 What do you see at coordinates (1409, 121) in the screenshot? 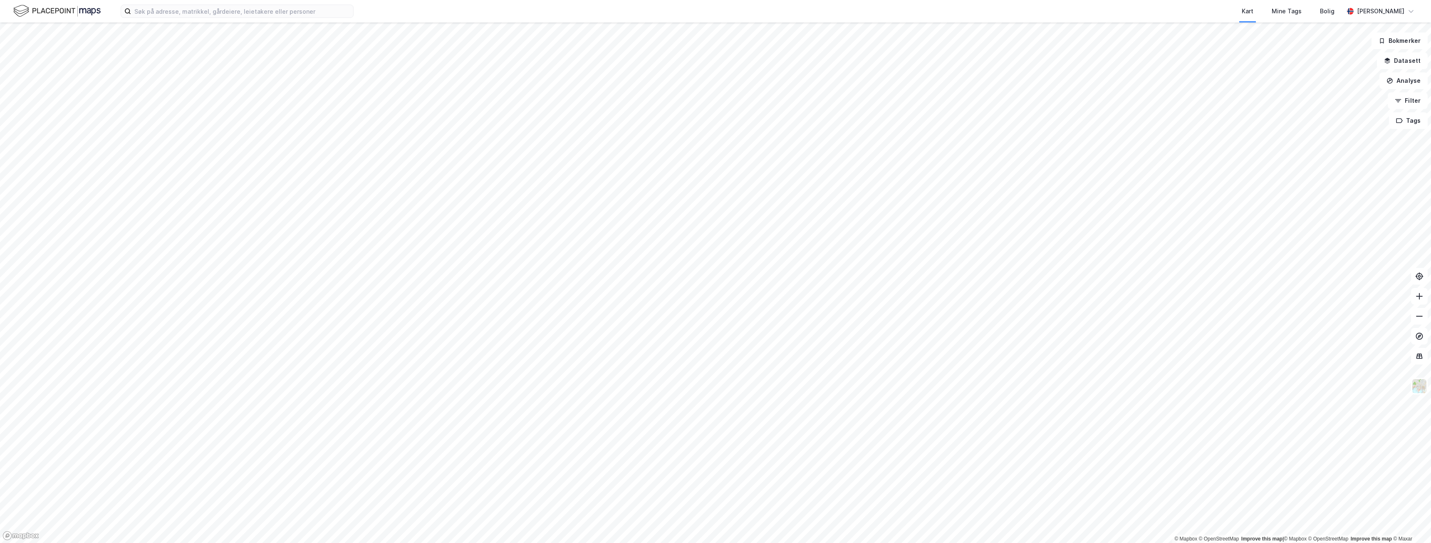
I see `button: Tags` at bounding box center [1409, 121].